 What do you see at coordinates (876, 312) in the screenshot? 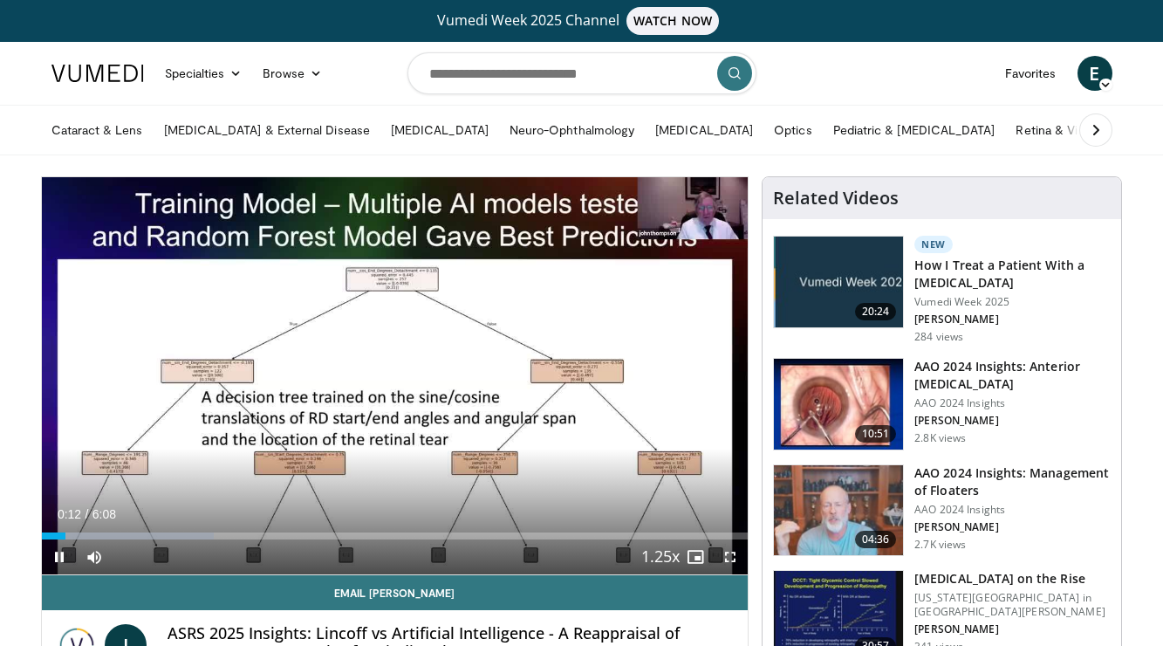
I see `span: 20:24` at bounding box center [876, 312].